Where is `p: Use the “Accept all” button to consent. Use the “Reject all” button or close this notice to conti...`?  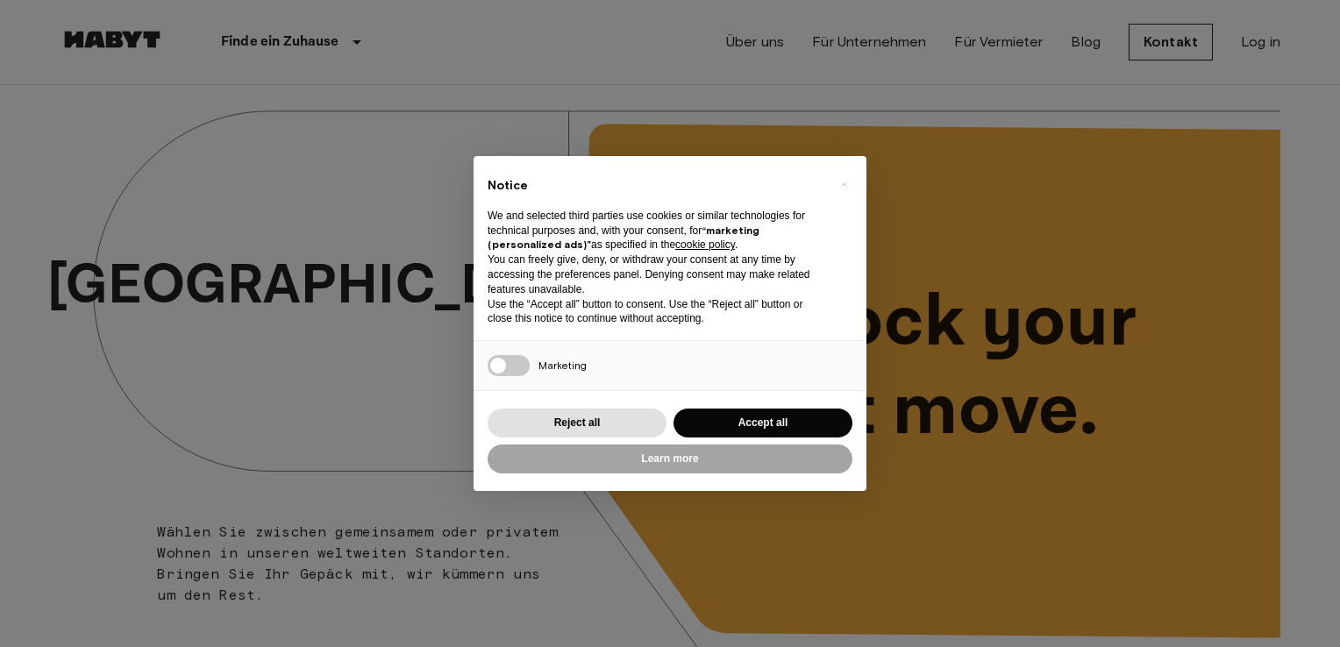
p: Use the “Accept all” button to consent. Use the “Reject all” button or close this notice to conti... is located at coordinates (656, 312).